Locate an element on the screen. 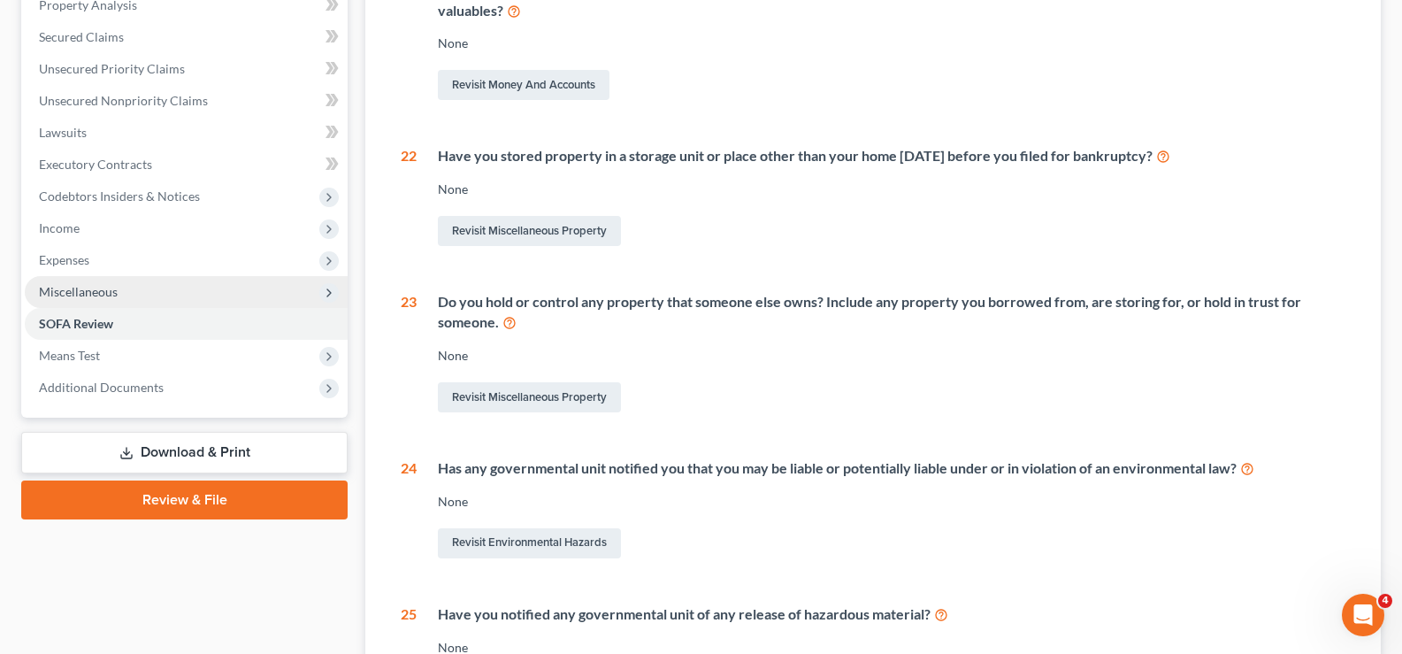 The image size is (1402, 654). span: 4 is located at coordinates (1385, 601).